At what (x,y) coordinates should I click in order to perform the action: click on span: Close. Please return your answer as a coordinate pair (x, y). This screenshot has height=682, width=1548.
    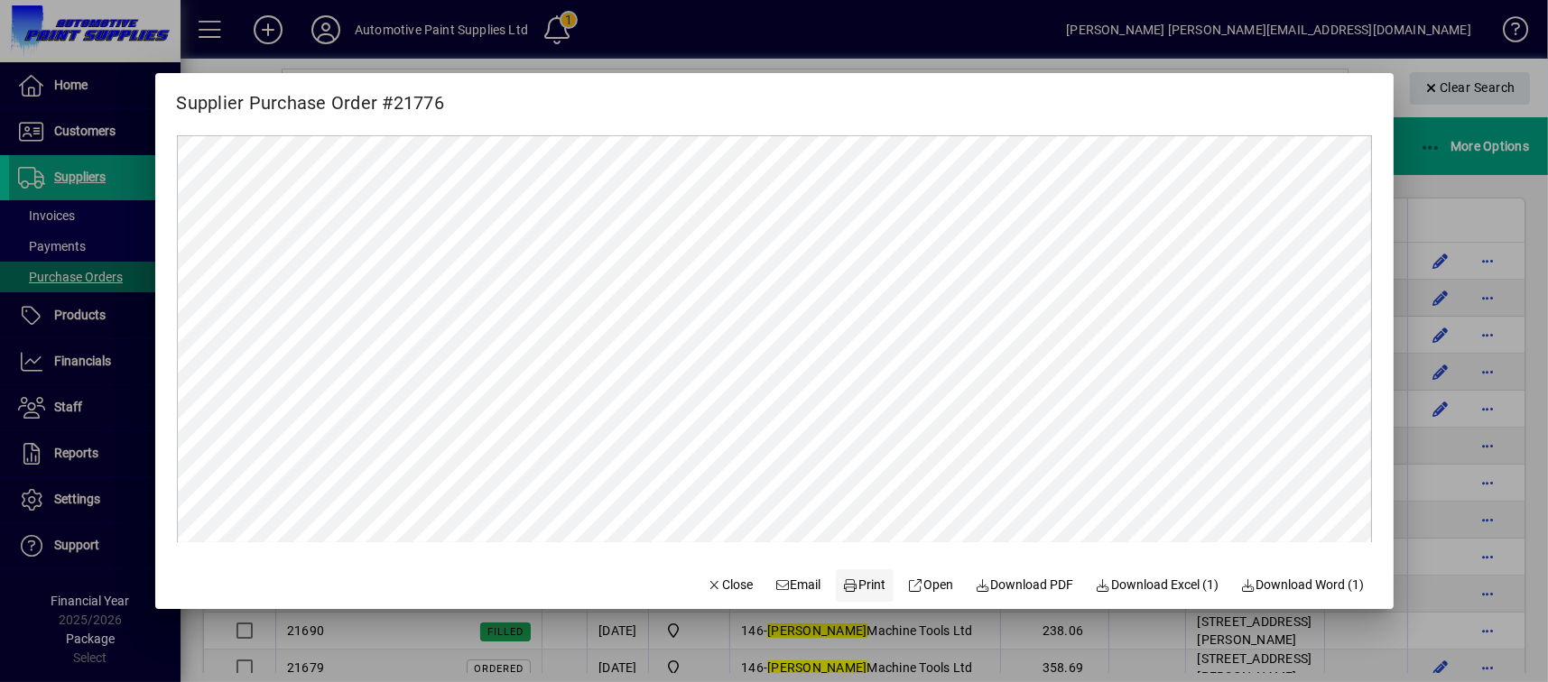
    Looking at the image, I should click on (730, 585).